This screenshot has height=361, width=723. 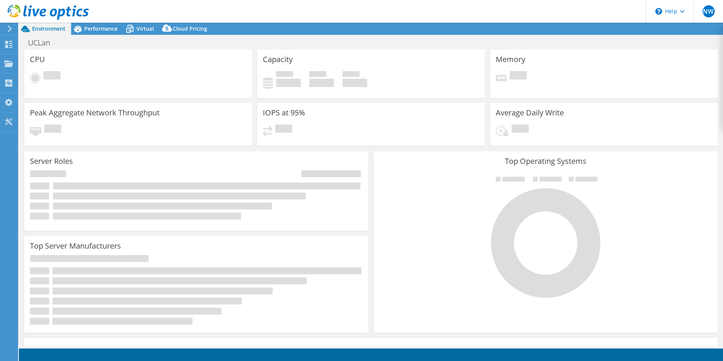 What do you see at coordinates (145, 28) in the screenshot?
I see `span: Virtual` at bounding box center [145, 28].